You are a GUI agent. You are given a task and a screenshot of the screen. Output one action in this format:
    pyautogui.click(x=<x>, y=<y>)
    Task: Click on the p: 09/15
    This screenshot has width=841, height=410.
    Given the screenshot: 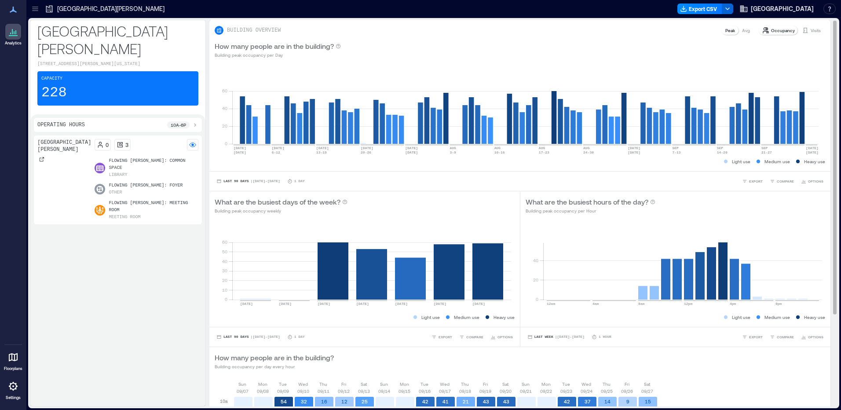 What is the action you would take?
    pyautogui.click(x=404, y=391)
    